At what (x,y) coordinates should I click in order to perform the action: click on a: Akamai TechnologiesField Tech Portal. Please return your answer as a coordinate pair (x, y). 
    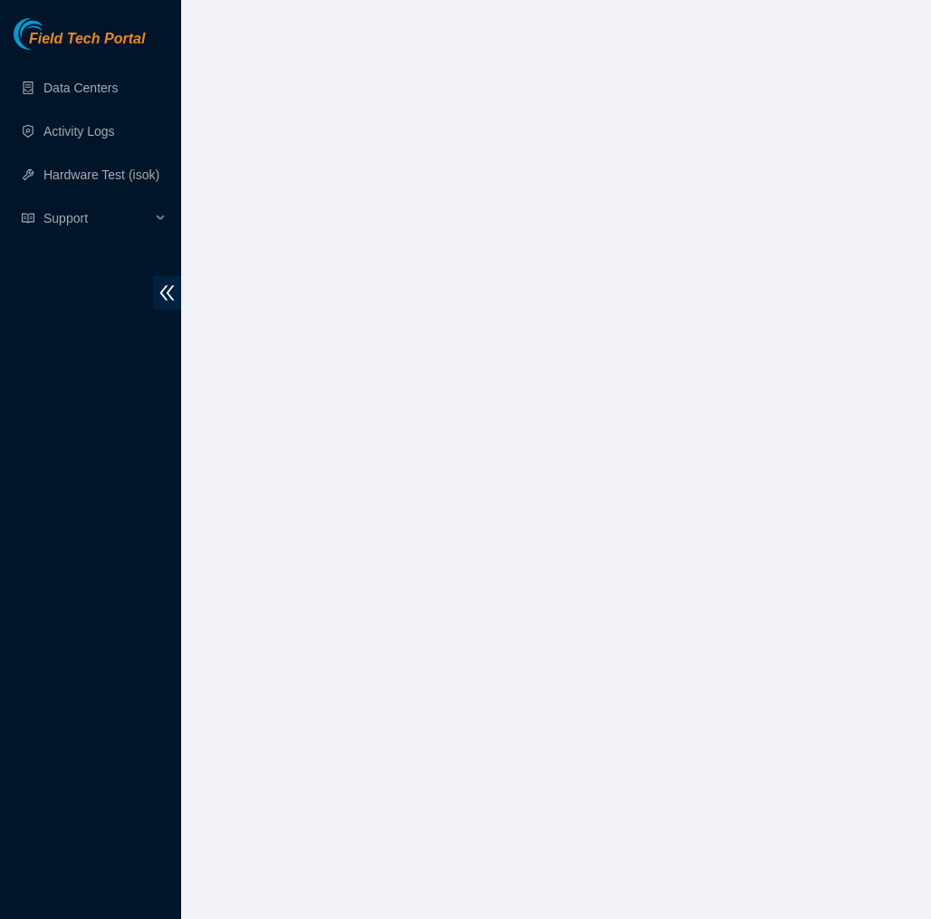
    Looking at the image, I should click on (79, 44).